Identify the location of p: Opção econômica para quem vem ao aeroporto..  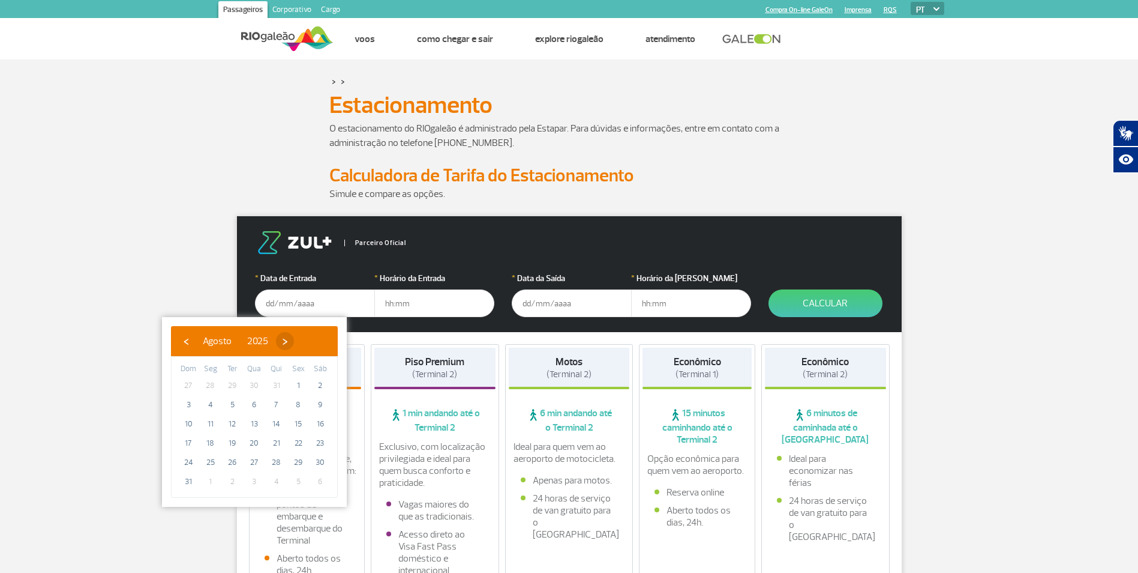
(697, 465).